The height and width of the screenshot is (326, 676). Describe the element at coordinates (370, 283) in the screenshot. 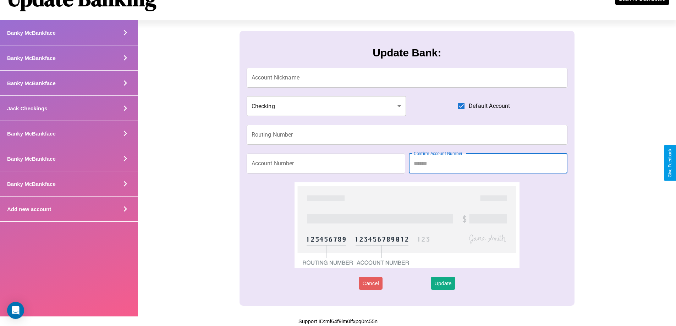

I see `button: Cancel` at that location.